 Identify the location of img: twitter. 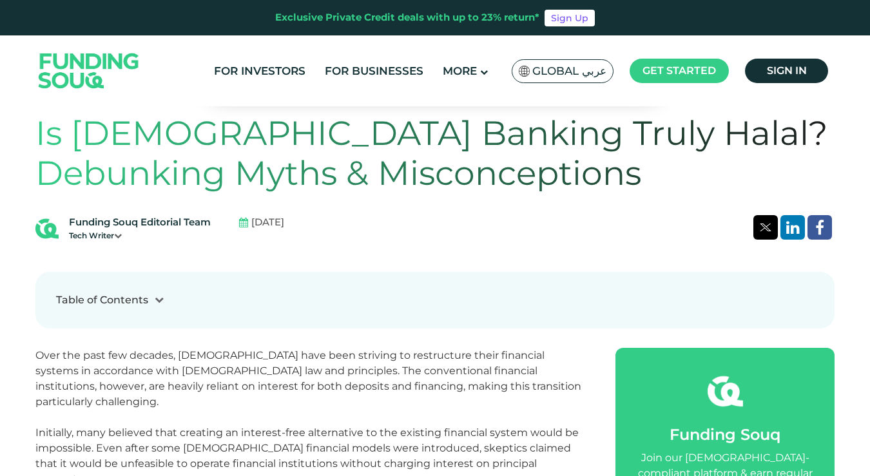
(766, 228).